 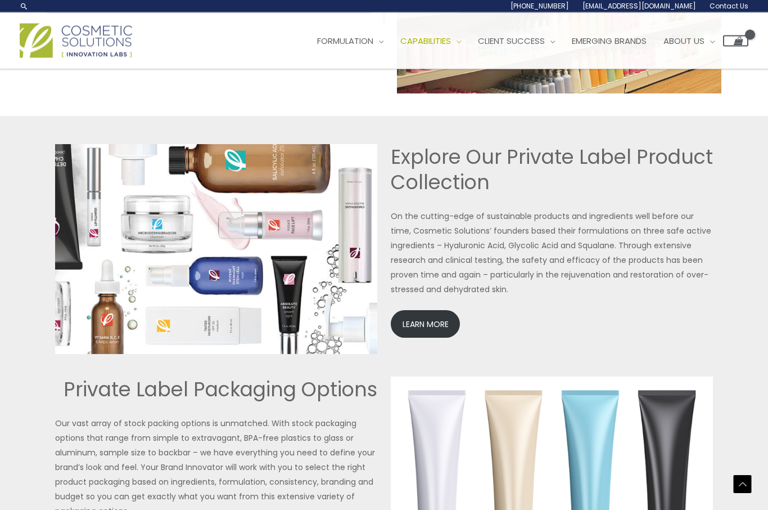 What do you see at coordinates (426, 40) in the screenshot?
I see `span: Capabilities` at bounding box center [426, 40].